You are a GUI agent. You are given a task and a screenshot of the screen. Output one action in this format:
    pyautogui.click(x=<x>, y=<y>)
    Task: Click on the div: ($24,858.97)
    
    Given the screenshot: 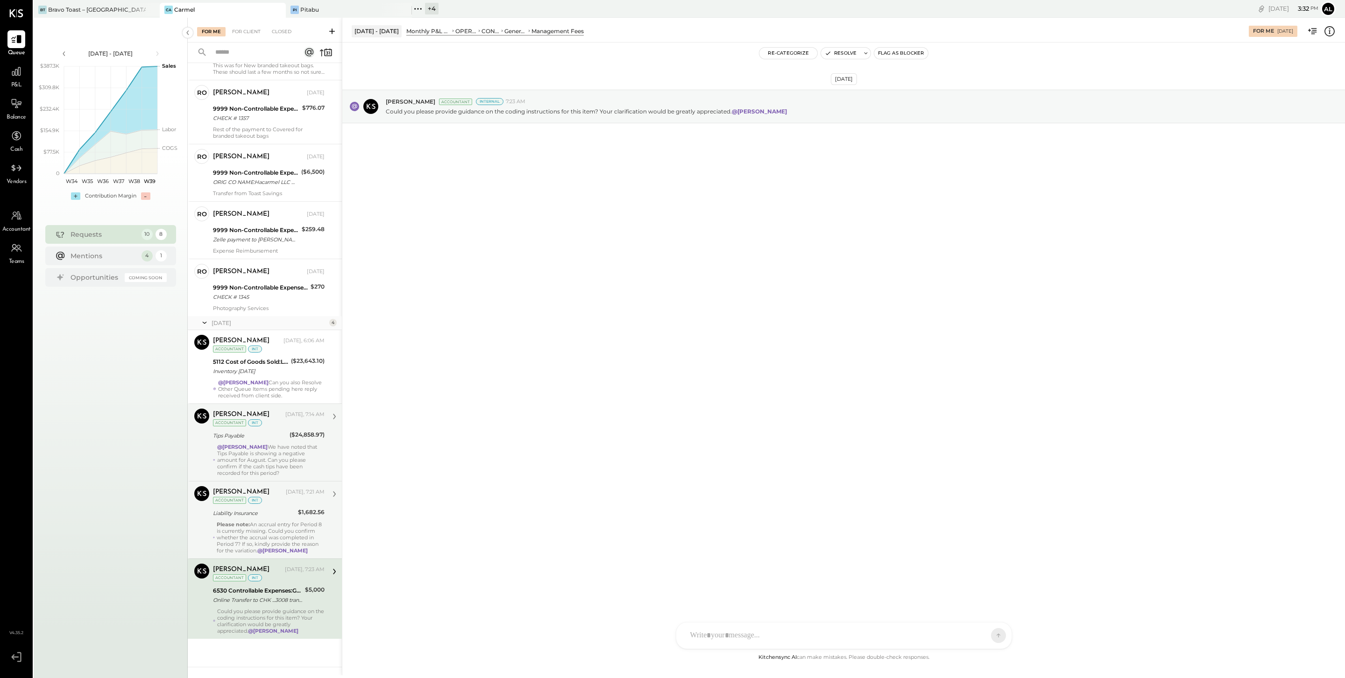 What is the action you would take?
    pyautogui.click(x=307, y=435)
    